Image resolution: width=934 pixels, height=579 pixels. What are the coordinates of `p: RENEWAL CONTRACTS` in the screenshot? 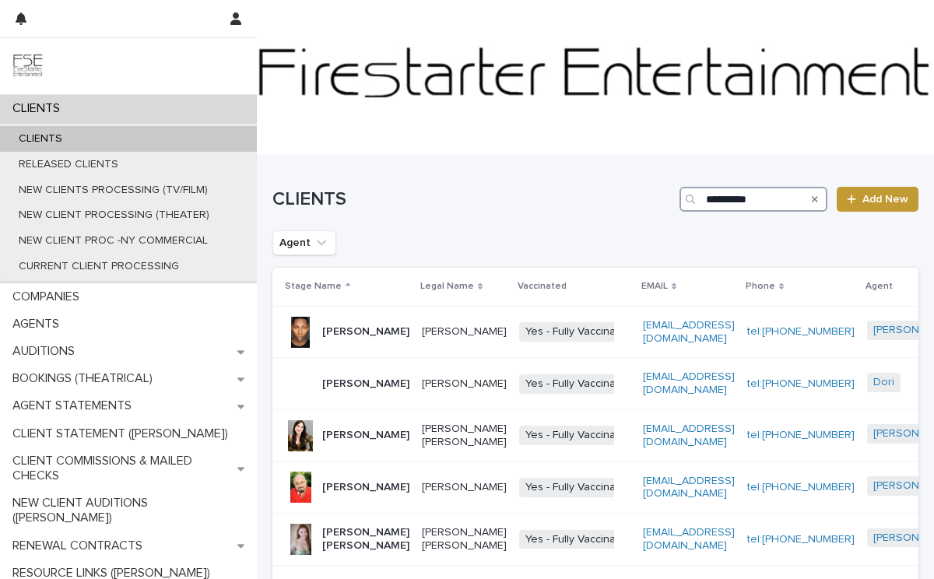 It's located at (80, 546).